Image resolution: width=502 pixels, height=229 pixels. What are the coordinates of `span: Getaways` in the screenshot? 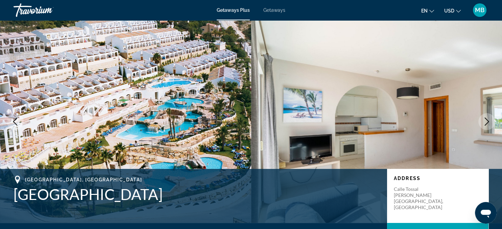 It's located at (274, 10).